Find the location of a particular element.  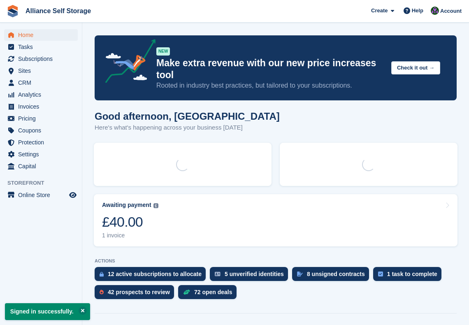

div: 1 task to complete is located at coordinates (412, 274).